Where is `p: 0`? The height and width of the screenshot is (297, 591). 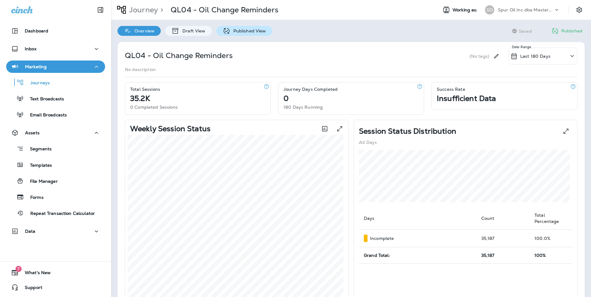 p: 0 is located at coordinates (286, 99).